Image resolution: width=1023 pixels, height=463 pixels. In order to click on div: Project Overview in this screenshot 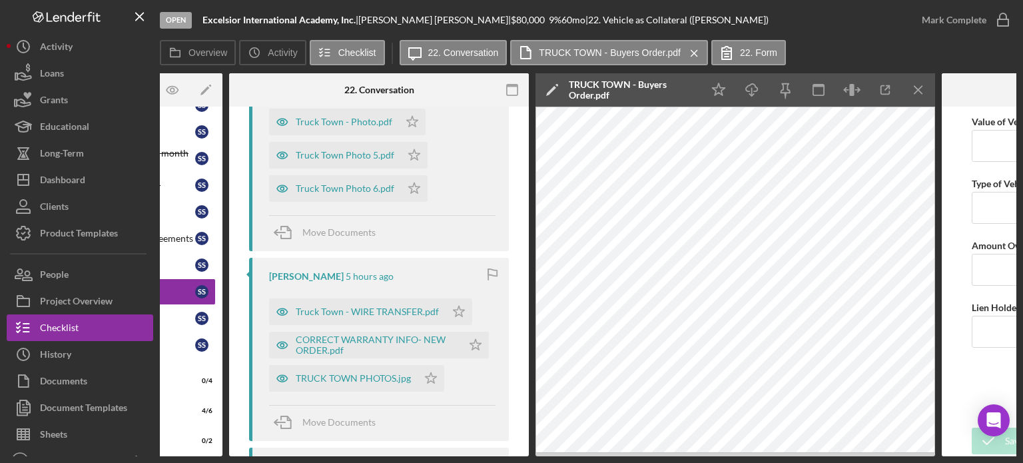, I will do `click(76, 302)`.